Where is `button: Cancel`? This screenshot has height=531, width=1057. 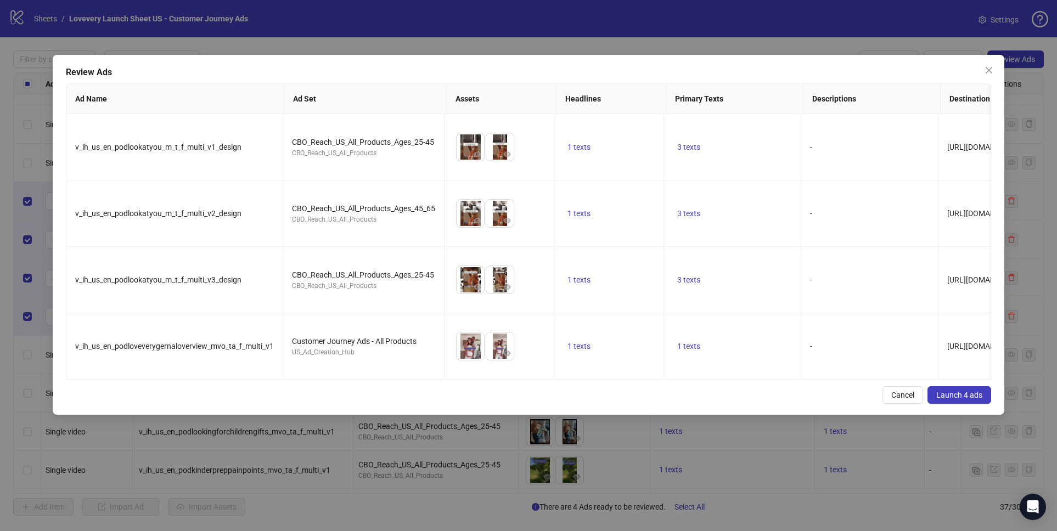 button: Cancel is located at coordinates (903, 395).